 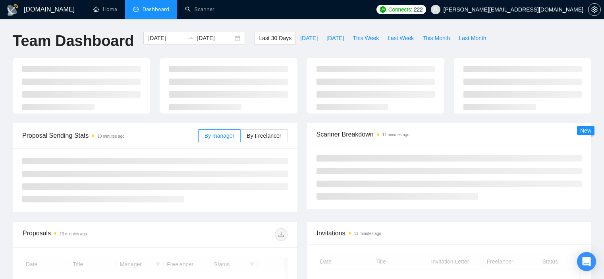 I want to click on a: setting, so click(x=594, y=10).